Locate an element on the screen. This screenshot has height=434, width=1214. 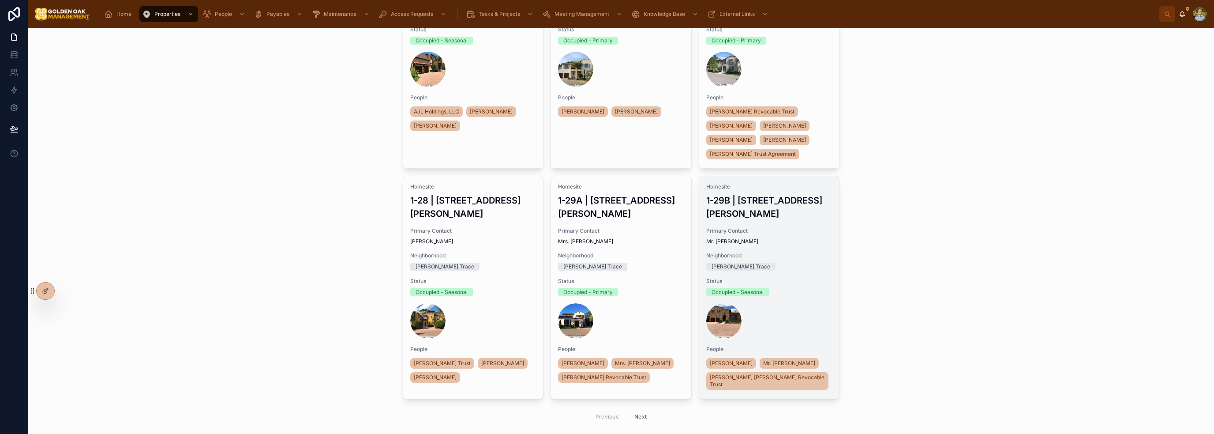
a: Tasks & Projects is located at coordinates (501, 14).